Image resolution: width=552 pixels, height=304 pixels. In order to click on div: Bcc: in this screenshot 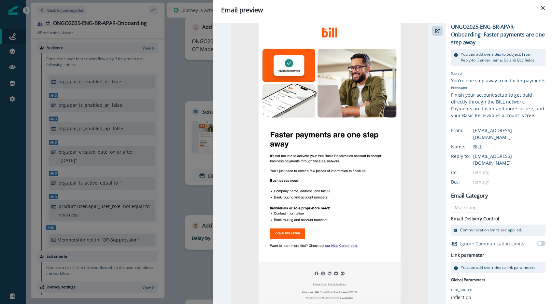, I will do `click(468, 182)`.